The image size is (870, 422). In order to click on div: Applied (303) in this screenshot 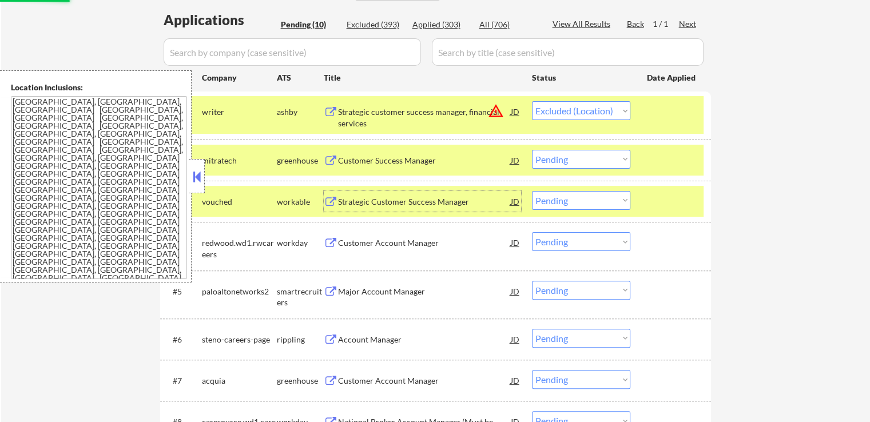, I will do `click(441, 25)`.